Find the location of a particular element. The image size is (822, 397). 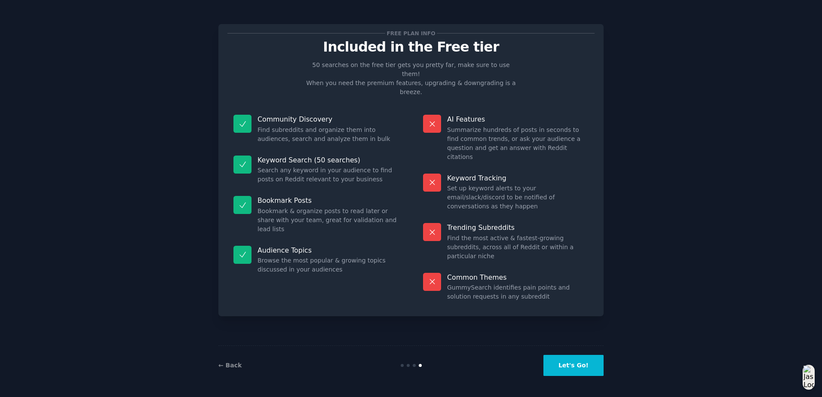

a: ← Back is located at coordinates (230, 365).